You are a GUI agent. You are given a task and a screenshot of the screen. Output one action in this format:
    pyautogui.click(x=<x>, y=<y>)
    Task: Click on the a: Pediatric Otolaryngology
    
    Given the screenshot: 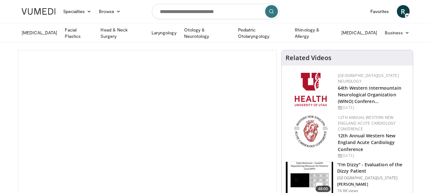 What is the action you would take?
    pyautogui.click(x=262, y=33)
    